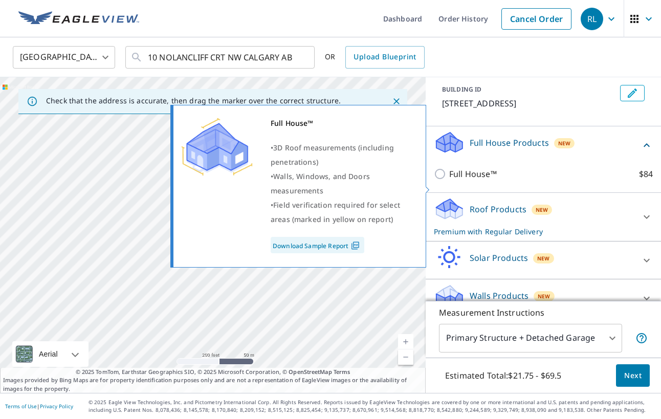 The image size is (661, 419). What do you see at coordinates (355, 246) in the screenshot?
I see `img: Pdf Icon` at bounding box center [355, 246].